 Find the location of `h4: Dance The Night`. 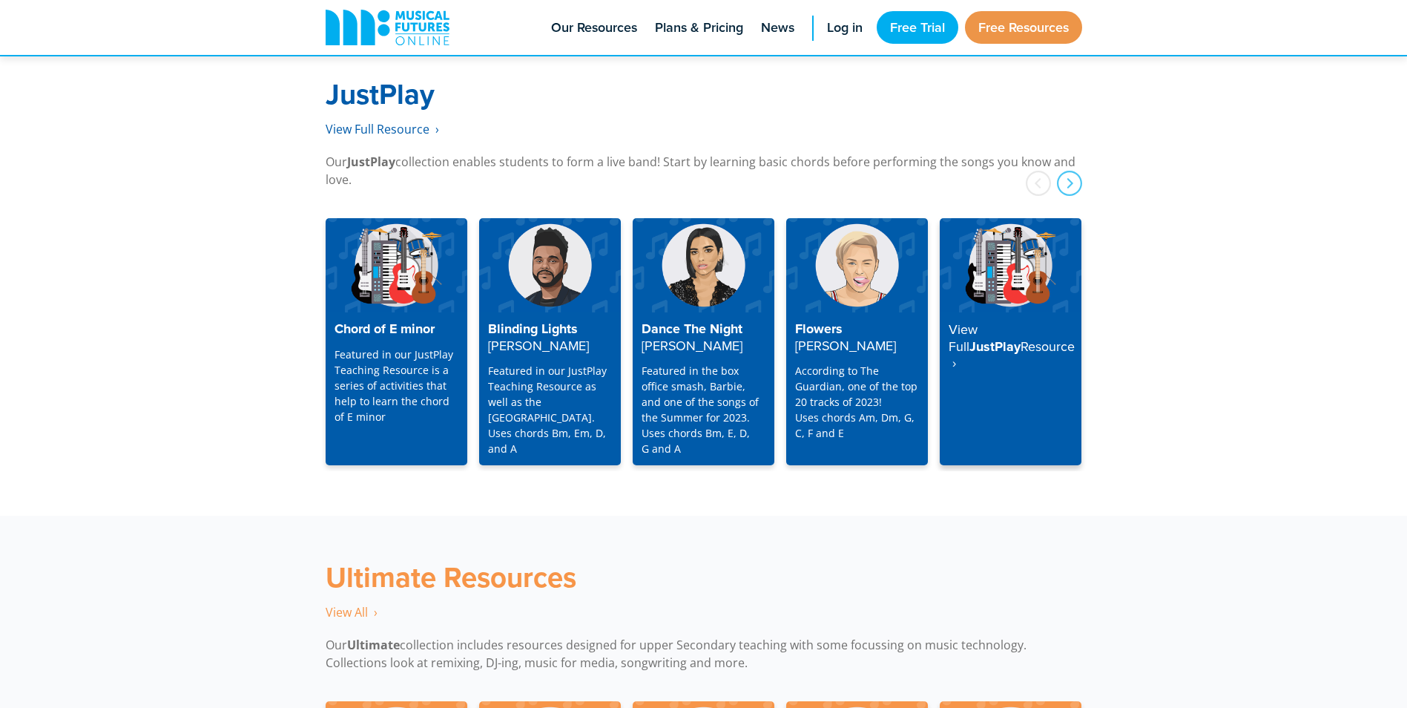

h4: Dance The Night is located at coordinates (703, 338).